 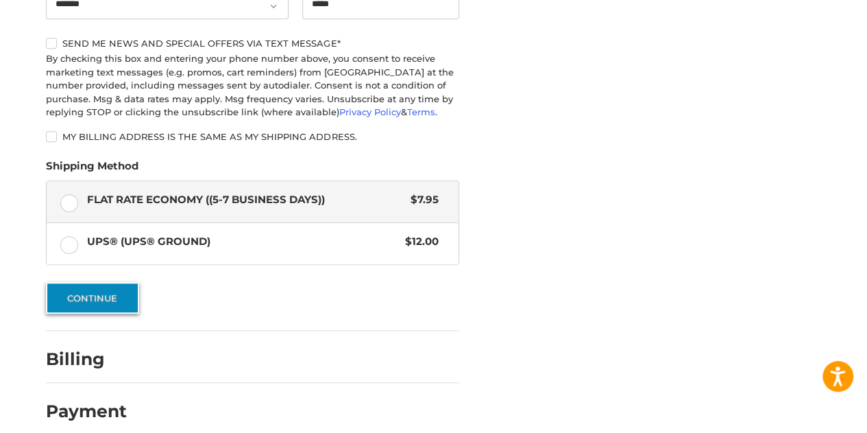 What do you see at coordinates (93, 298) in the screenshot?
I see `button: Continue` at bounding box center [93, 298].